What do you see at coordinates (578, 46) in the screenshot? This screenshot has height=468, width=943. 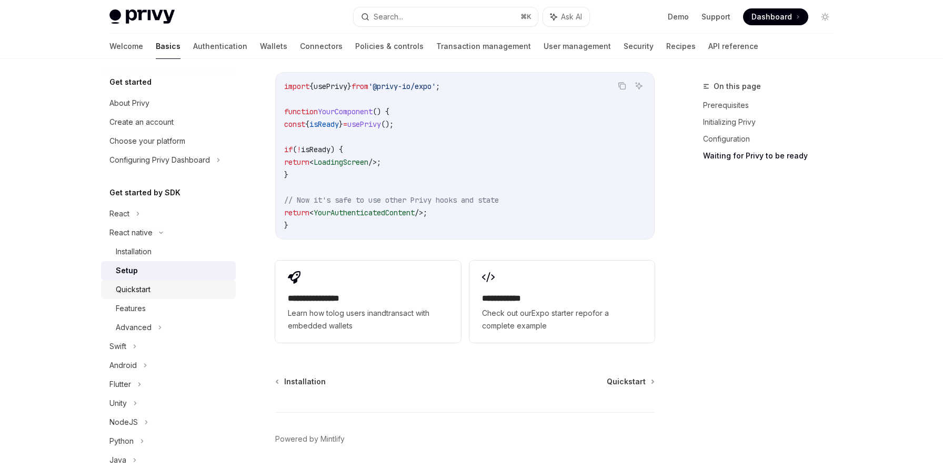 I see `a: User management` at bounding box center [578, 46].